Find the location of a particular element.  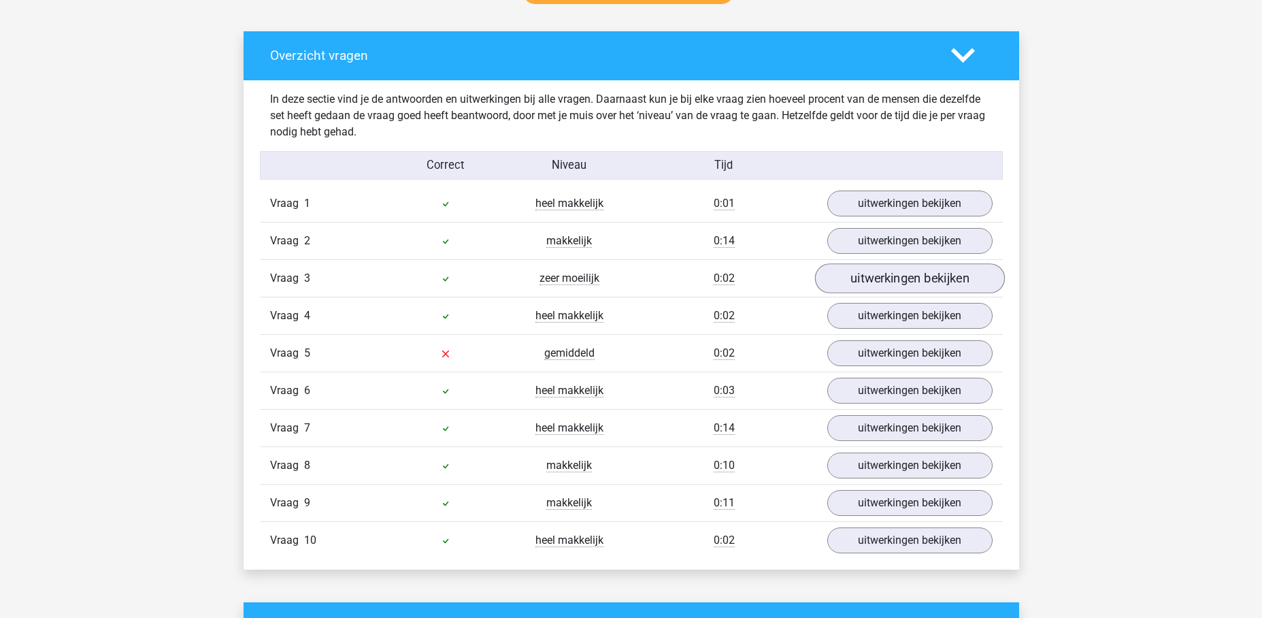

span: 0:03 is located at coordinates (724, 391).